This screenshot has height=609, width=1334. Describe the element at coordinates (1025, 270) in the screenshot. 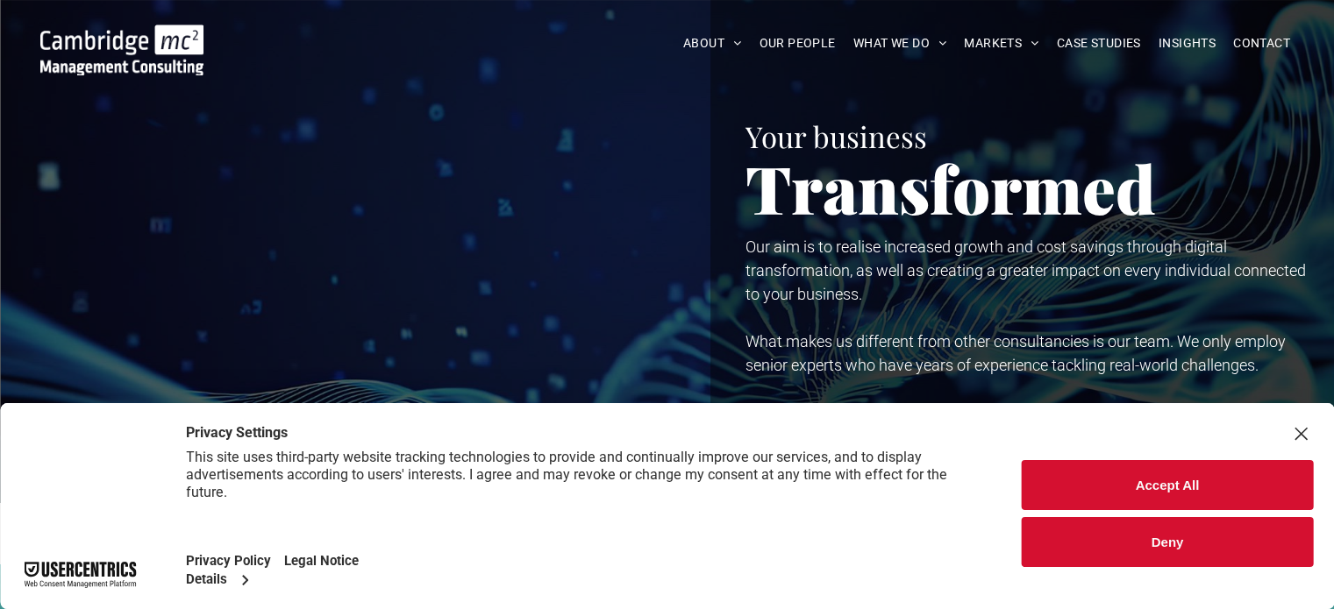

I see `span: Our aim is to realise increased growth and cost savings through digital transformation, as well a...` at that location.